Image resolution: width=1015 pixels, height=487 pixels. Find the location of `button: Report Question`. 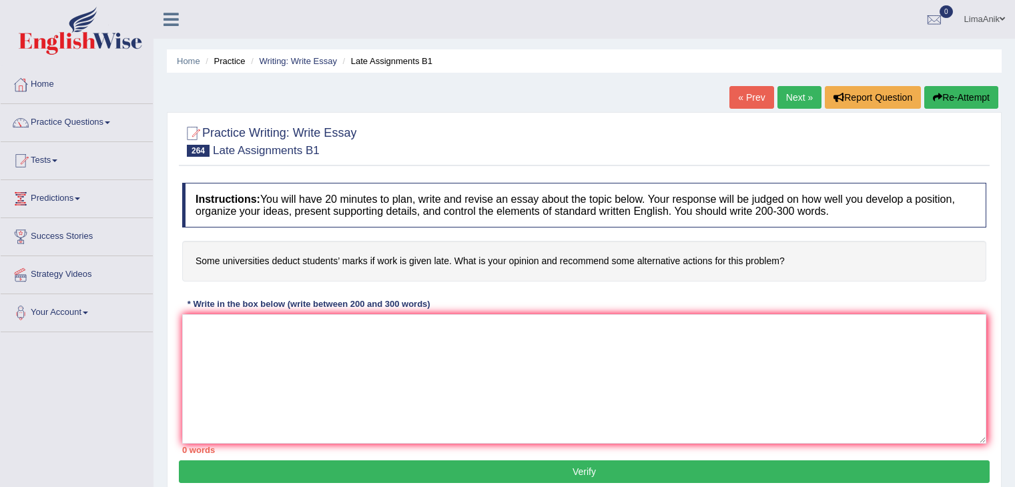

button: Report Question is located at coordinates (873, 97).